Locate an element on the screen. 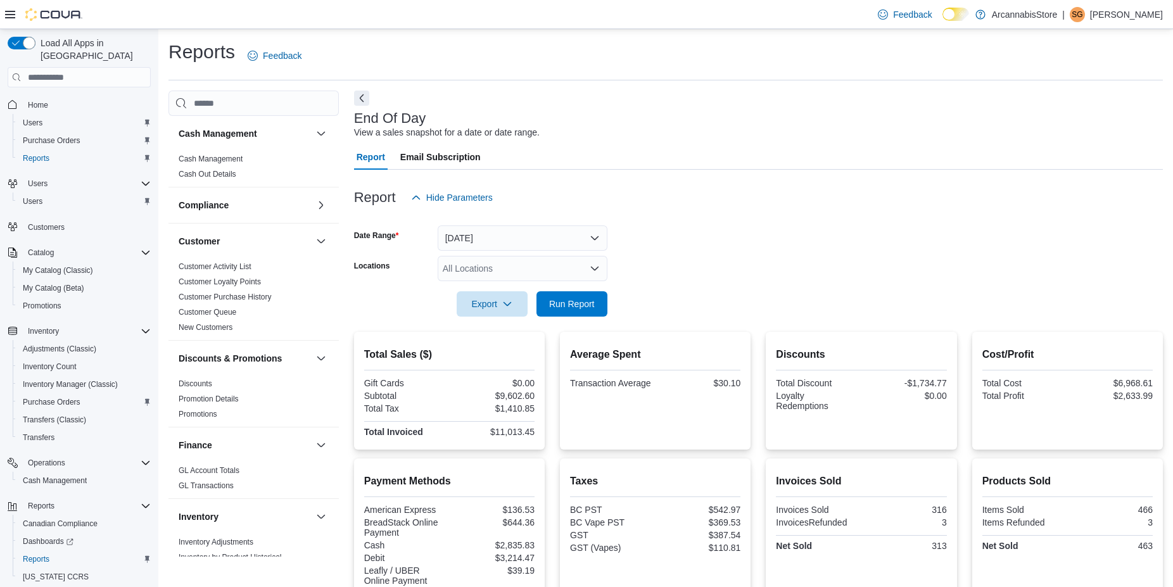 The width and height of the screenshot is (1173, 587). h1: Reports is located at coordinates (201, 52).